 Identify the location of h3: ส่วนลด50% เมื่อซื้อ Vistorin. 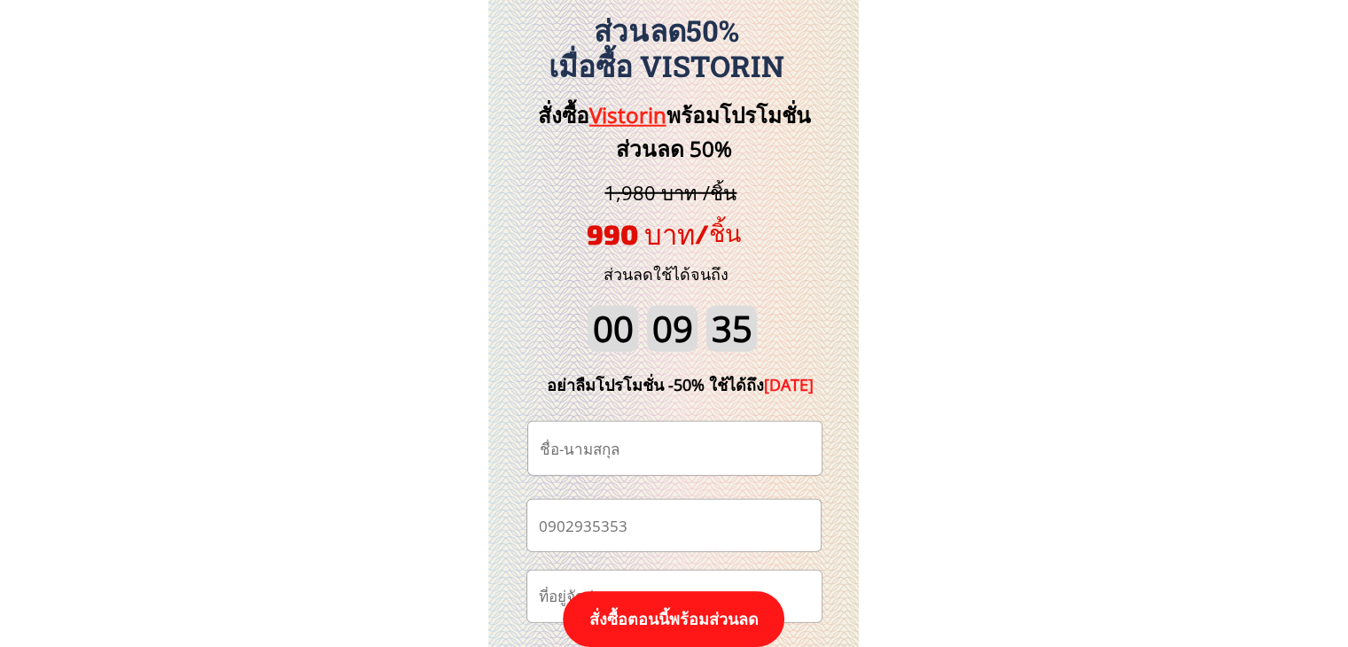
(666, 48).